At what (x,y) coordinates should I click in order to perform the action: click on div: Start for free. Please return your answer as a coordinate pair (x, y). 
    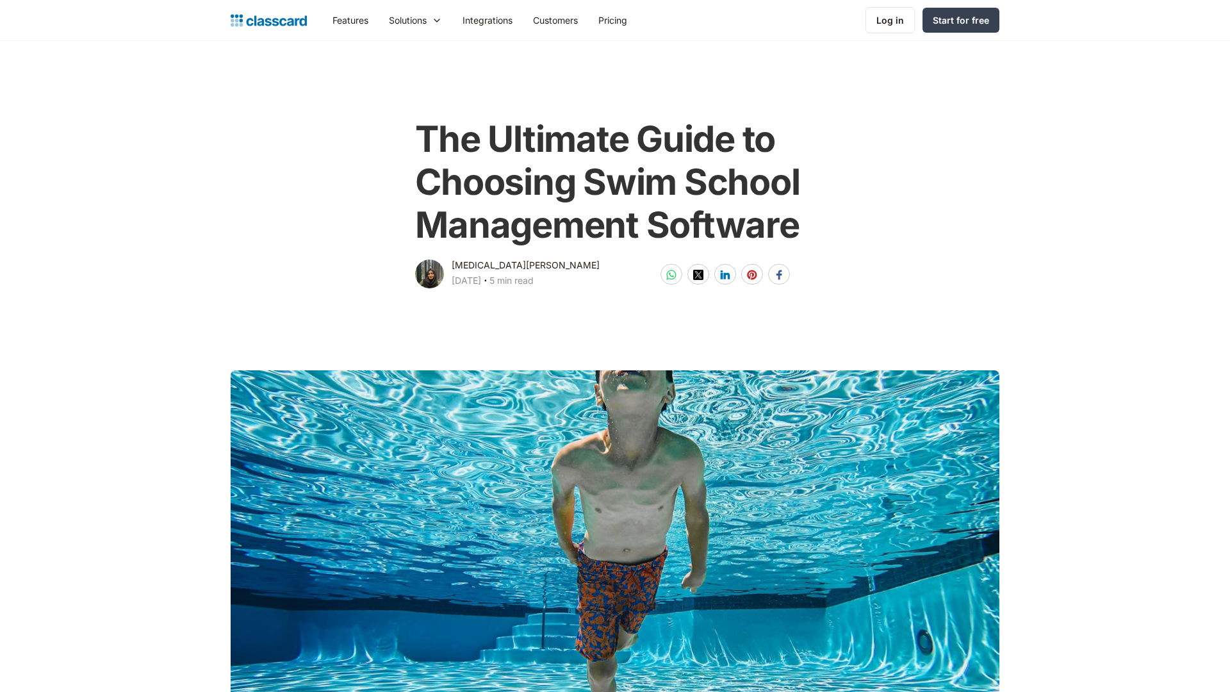
    Looking at the image, I should click on (961, 20).